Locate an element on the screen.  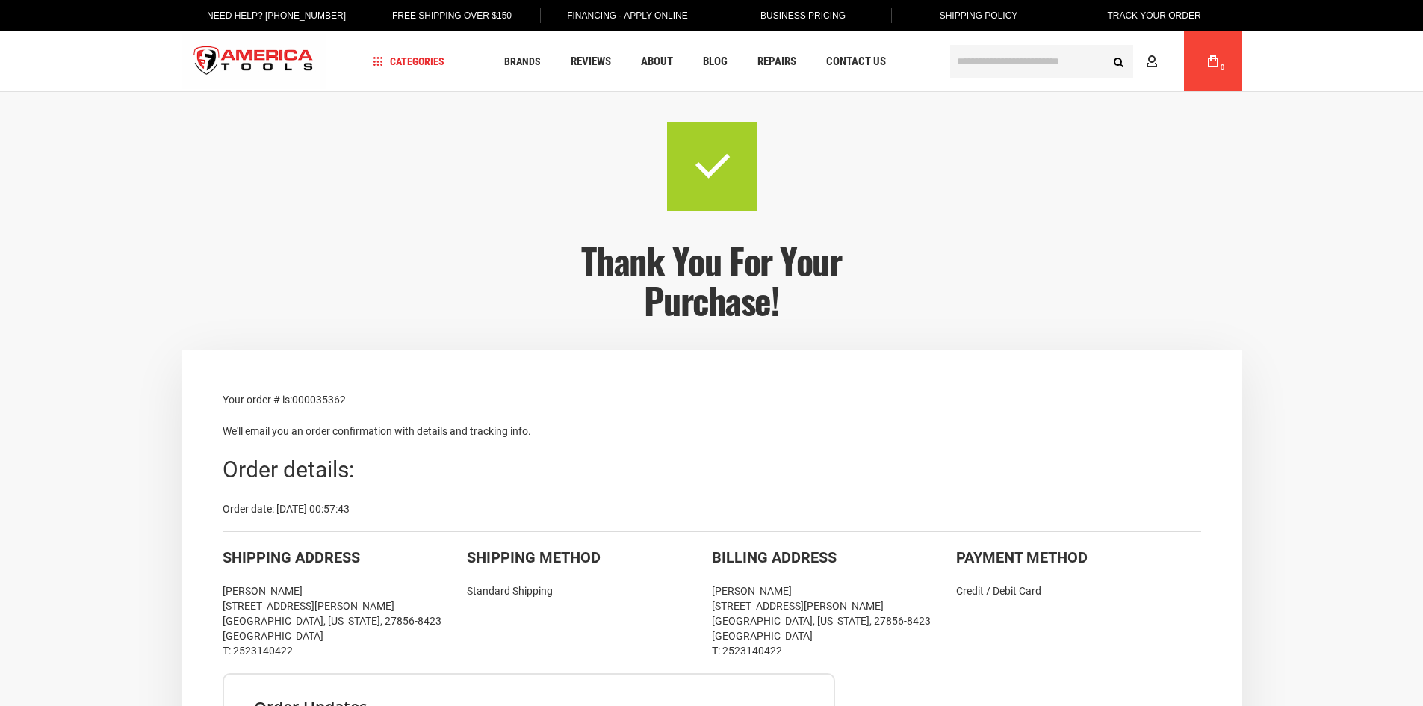
a: Reviews is located at coordinates (591, 61).